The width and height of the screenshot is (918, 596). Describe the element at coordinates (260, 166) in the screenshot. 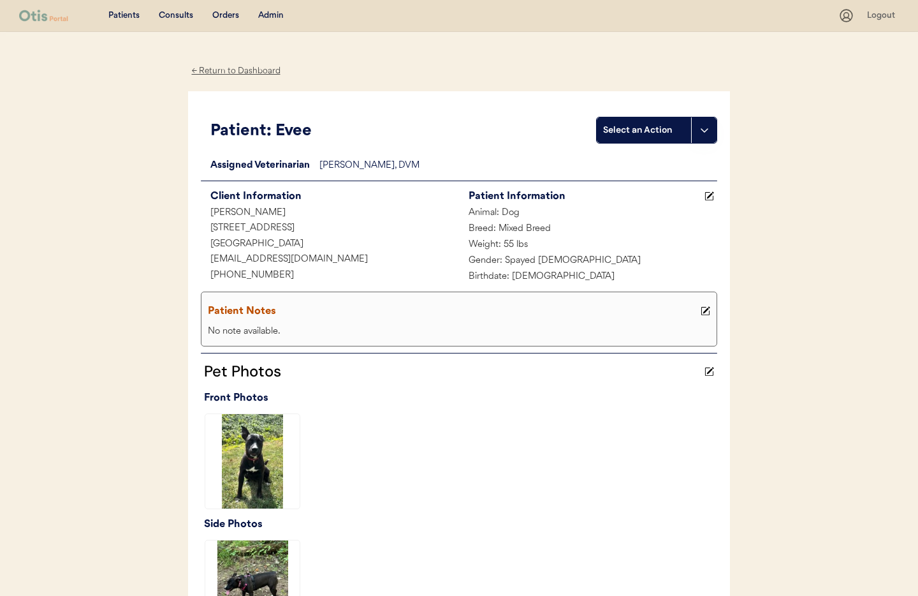

I see `div: Assigned Veterinarian` at that location.